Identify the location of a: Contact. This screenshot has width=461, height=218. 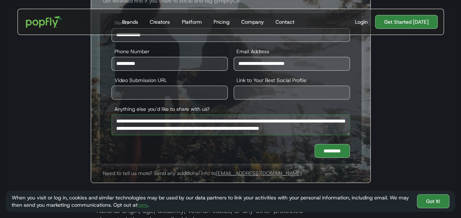
(284, 22).